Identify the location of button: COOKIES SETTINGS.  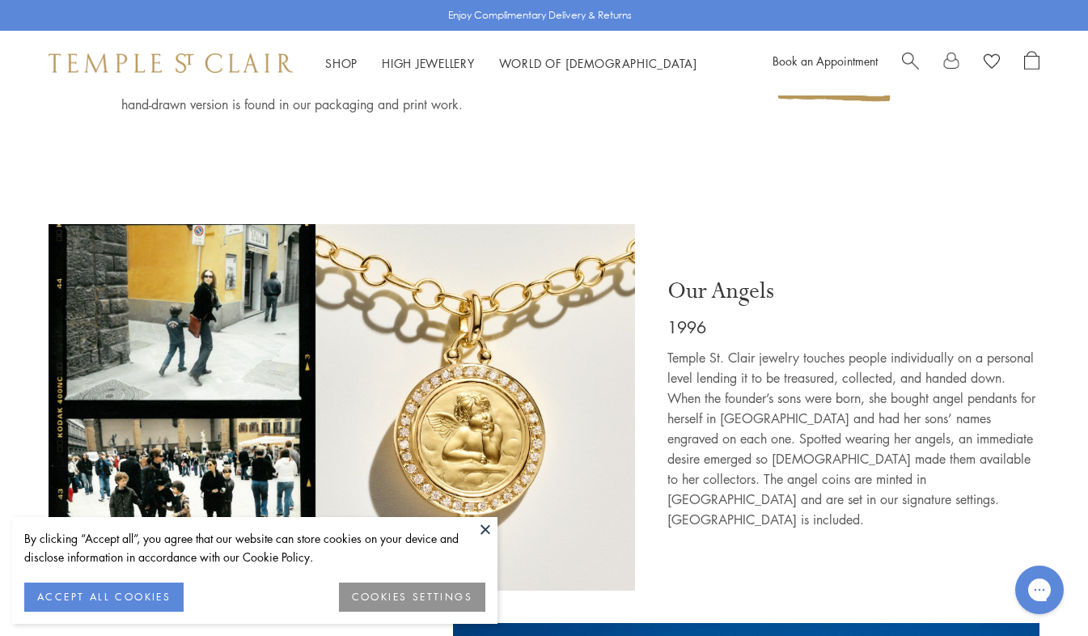
(412, 597).